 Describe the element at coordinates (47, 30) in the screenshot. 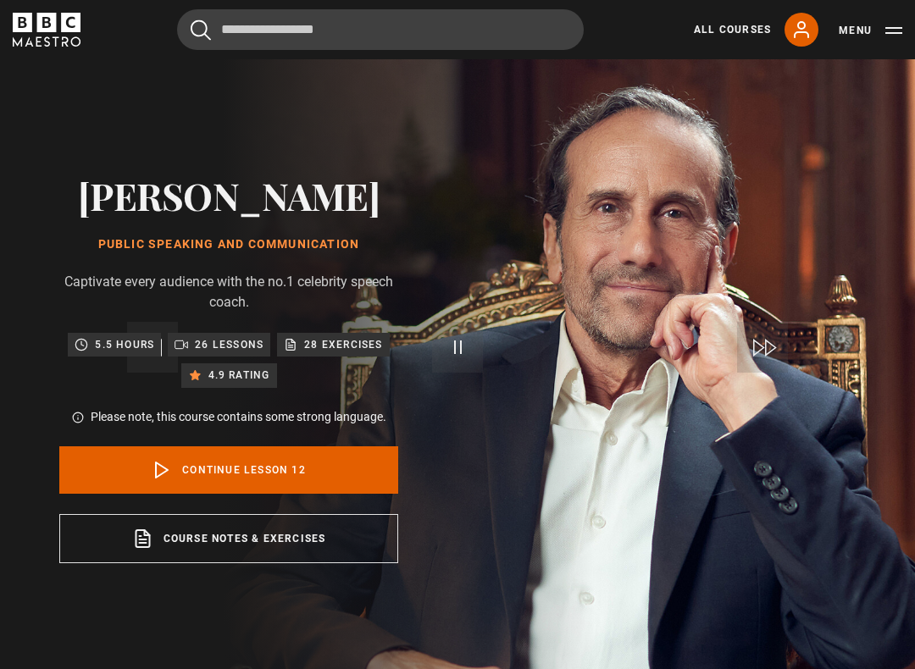

I see `a: BBC Maestro` at that location.